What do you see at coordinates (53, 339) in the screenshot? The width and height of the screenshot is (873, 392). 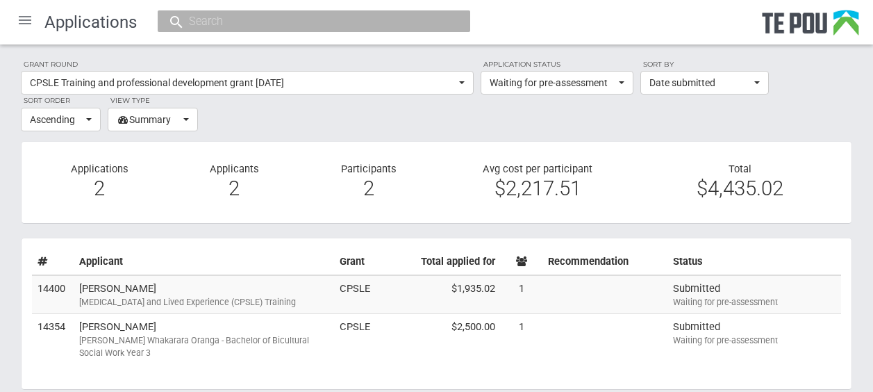 I see `td: 14354` at bounding box center [53, 339].